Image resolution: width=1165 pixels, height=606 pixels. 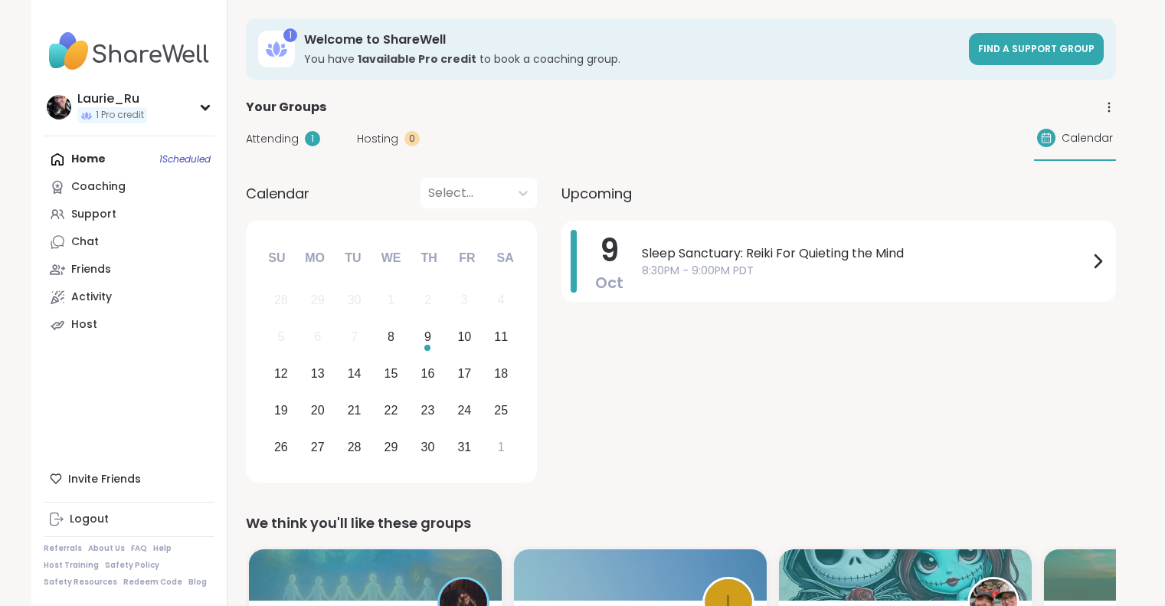 I want to click on div: Choose Friday, October 24th, 2025, so click(x=464, y=410).